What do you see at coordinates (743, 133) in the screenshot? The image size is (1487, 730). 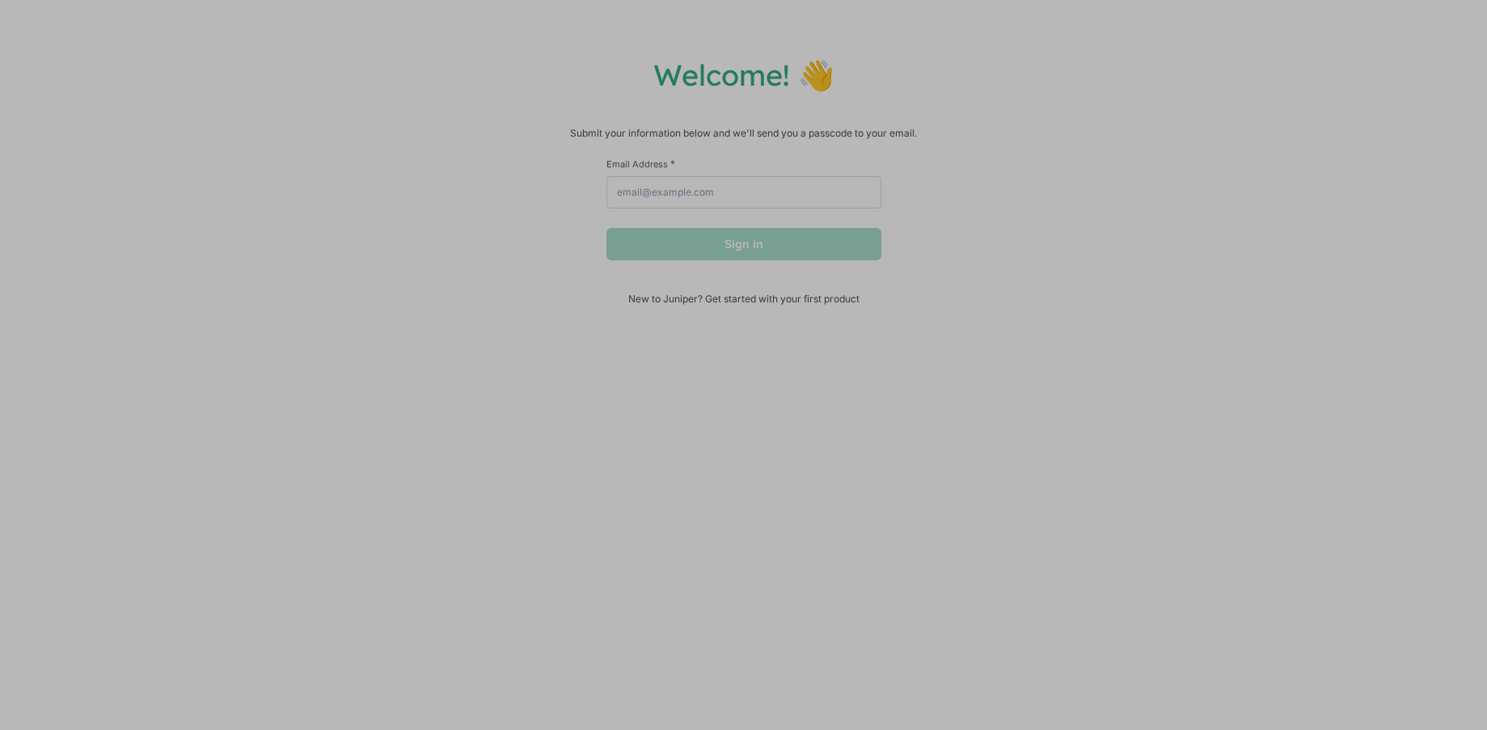 I see `p: Submit your information below and we'll send you a passcode to your email.` at bounding box center [743, 133].